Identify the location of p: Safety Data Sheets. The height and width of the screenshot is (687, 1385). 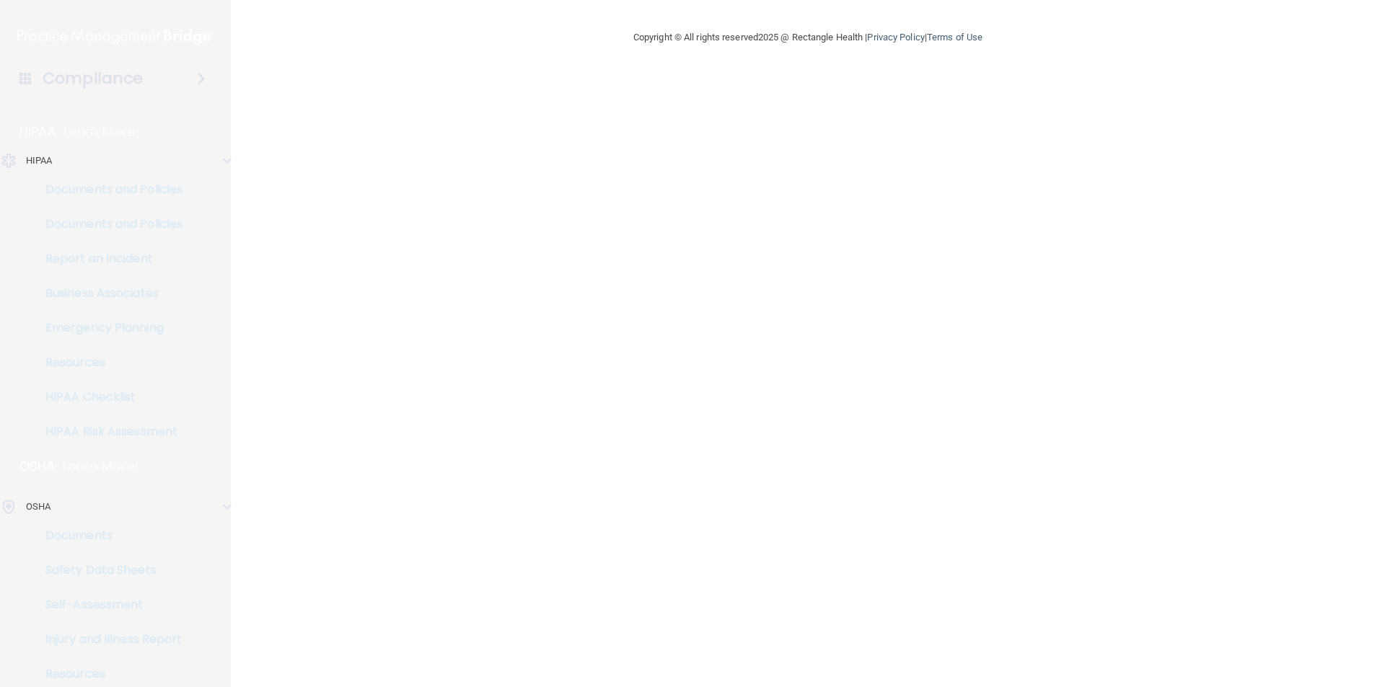
(107, 571).